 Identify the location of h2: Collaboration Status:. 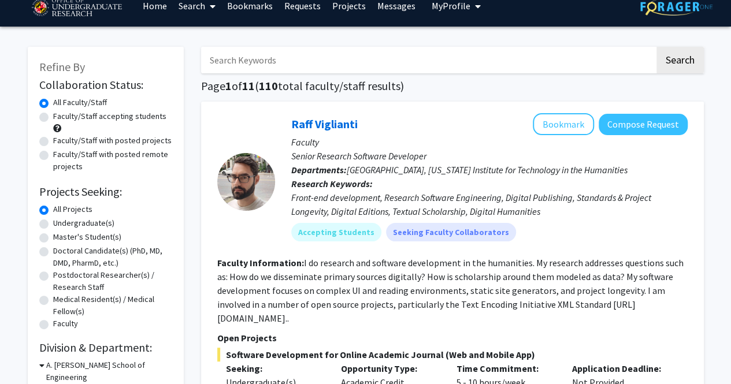
(106, 85).